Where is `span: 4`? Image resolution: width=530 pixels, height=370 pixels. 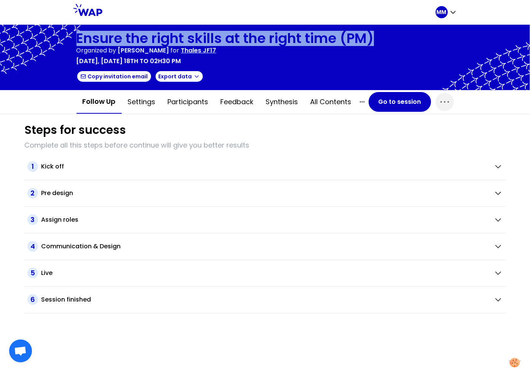 span: 4 is located at coordinates (33, 247).